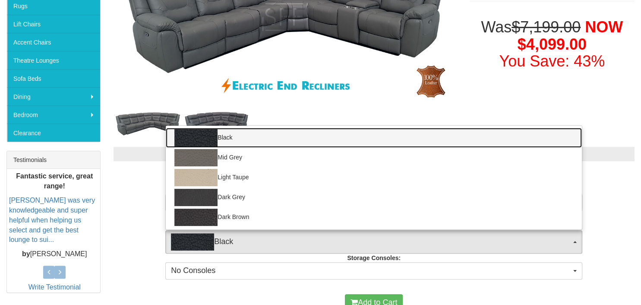  What do you see at coordinates (546, 27) in the screenshot?
I see `del: $7,199.00` at bounding box center [546, 27].